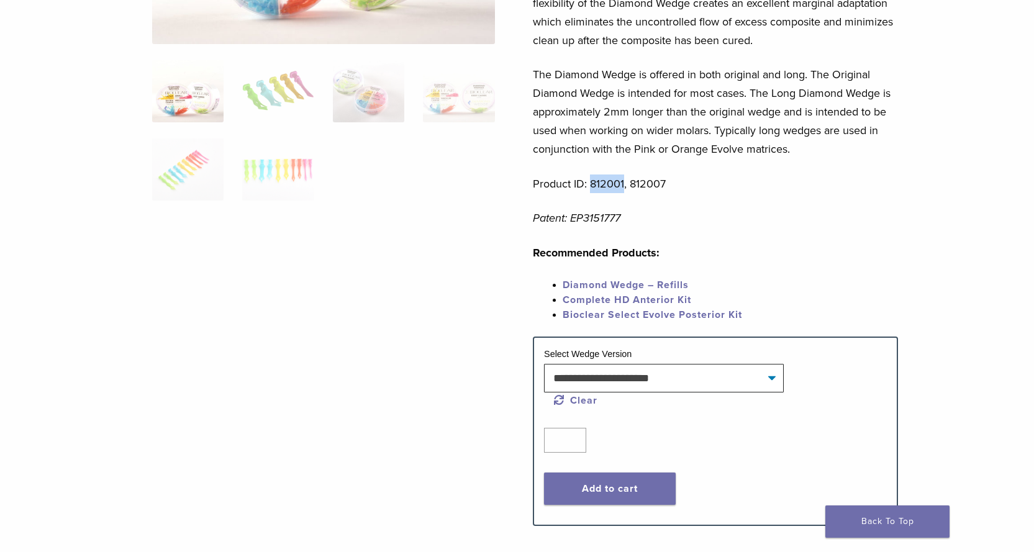 The image size is (1034, 552). I want to click on em: Patent: EP3151777, so click(576, 218).